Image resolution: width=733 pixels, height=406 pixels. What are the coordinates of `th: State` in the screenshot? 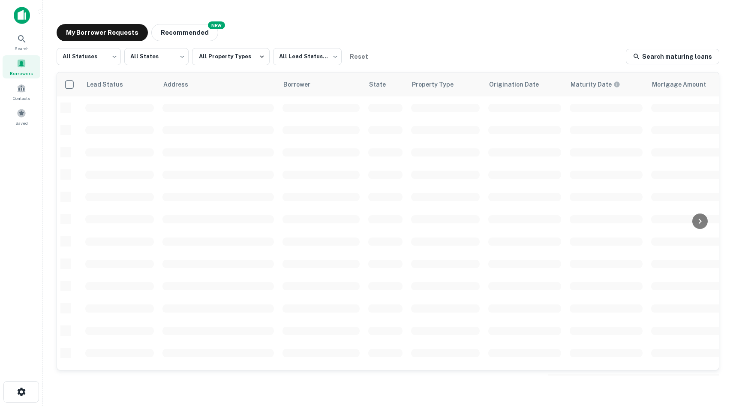 It's located at (386, 84).